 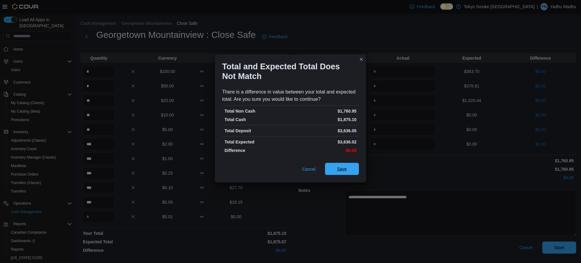 I want to click on p: $3,636.05, so click(x=324, y=131).